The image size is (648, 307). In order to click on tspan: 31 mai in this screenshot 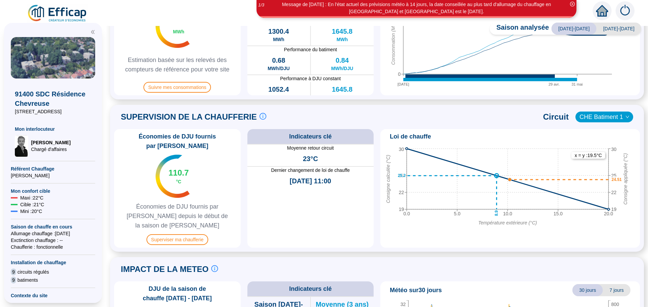, I will do `click(577, 84)`.